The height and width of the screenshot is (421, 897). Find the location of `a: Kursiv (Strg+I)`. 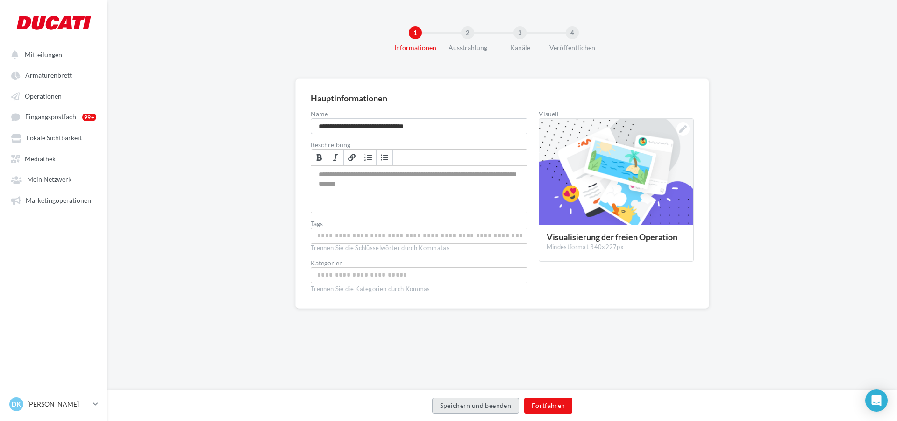

a: Kursiv (Strg+I) is located at coordinates (335, 157).